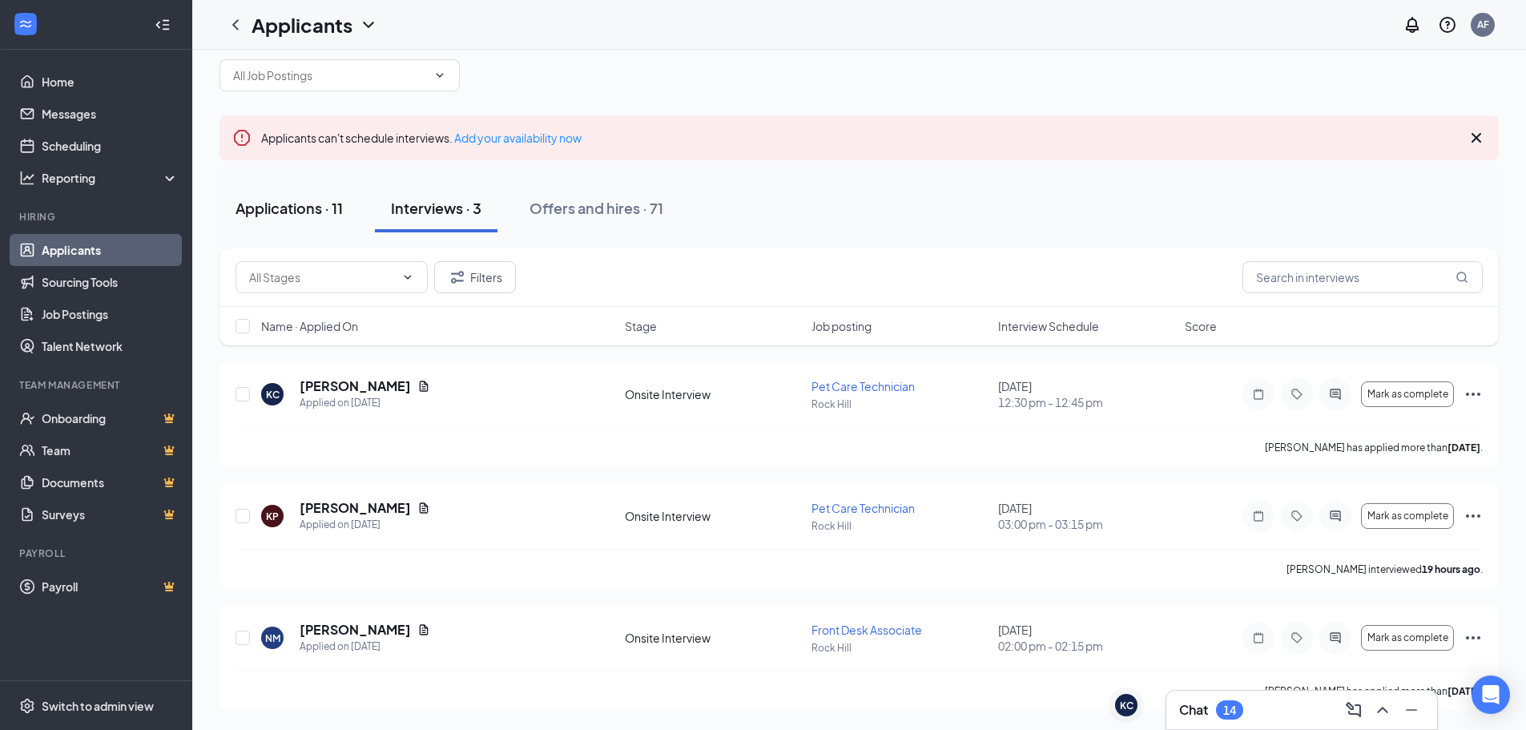  What do you see at coordinates (309, 326) in the screenshot?
I see `span: Name · Applied On` at bounding box center [309, 326].